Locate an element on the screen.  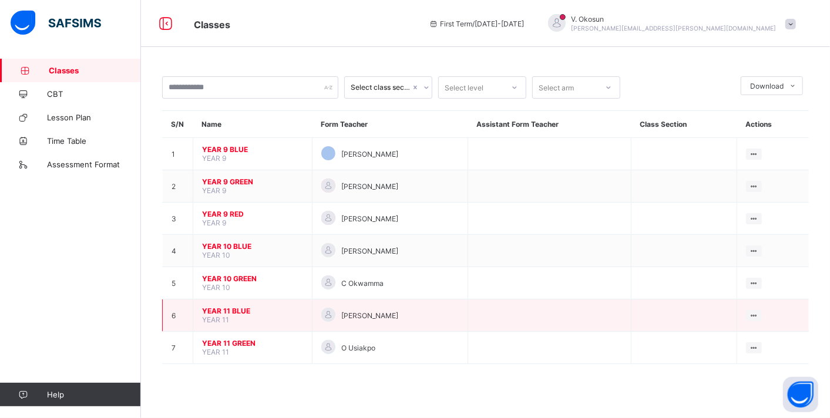
span: YEAR 11 GREEN is located at coordinates (253, 343).